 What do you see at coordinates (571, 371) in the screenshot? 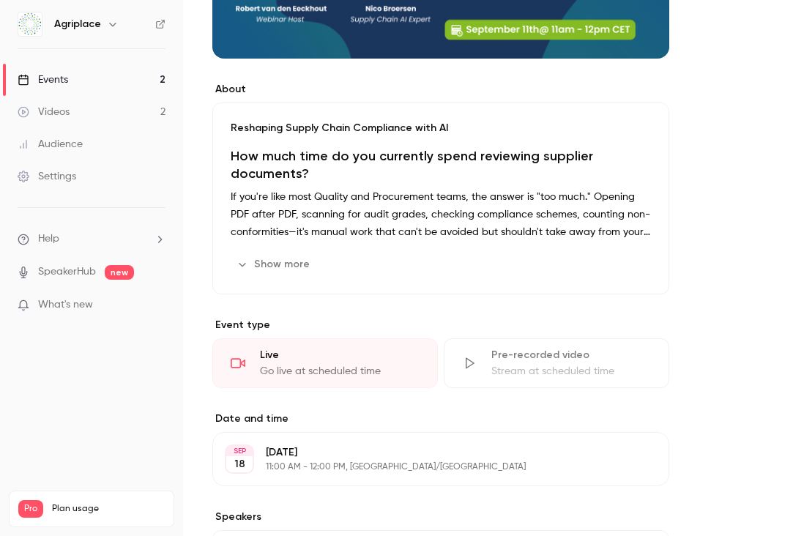
I see `div: Stream at scheduled time` at bounding box center [571, 371].